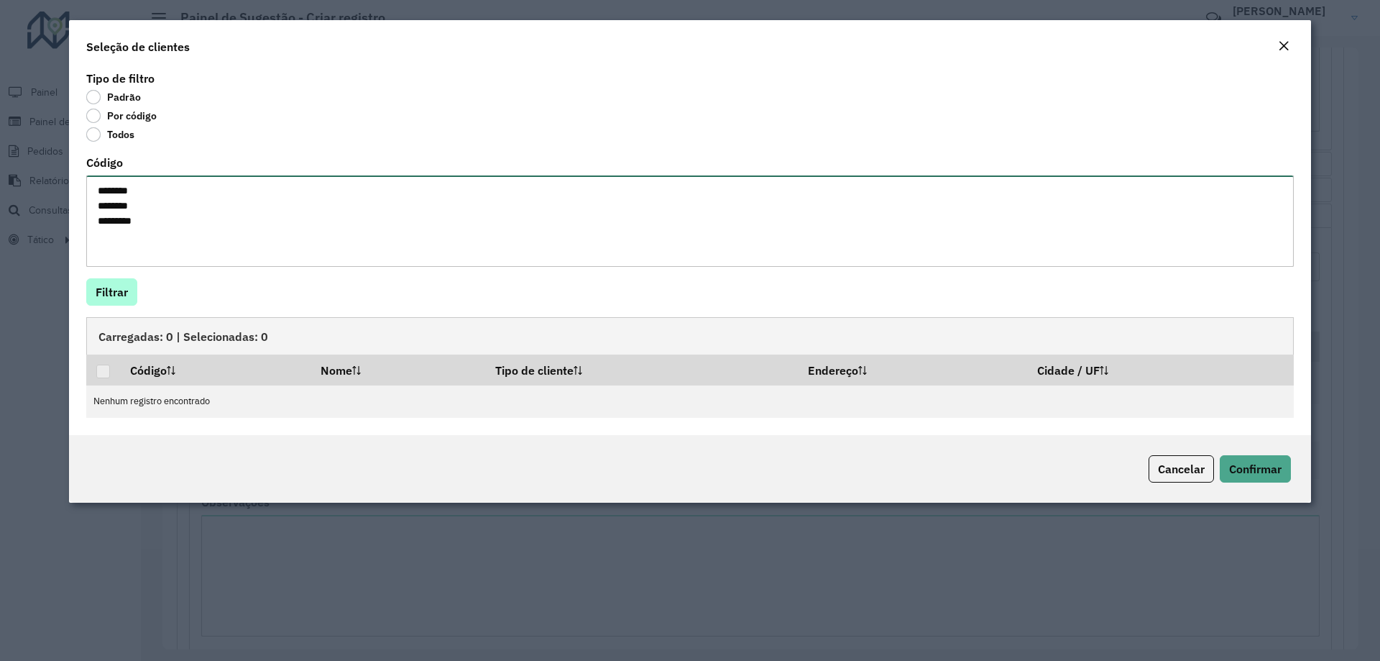  I want to click on label: Todos, so click(110, 134).